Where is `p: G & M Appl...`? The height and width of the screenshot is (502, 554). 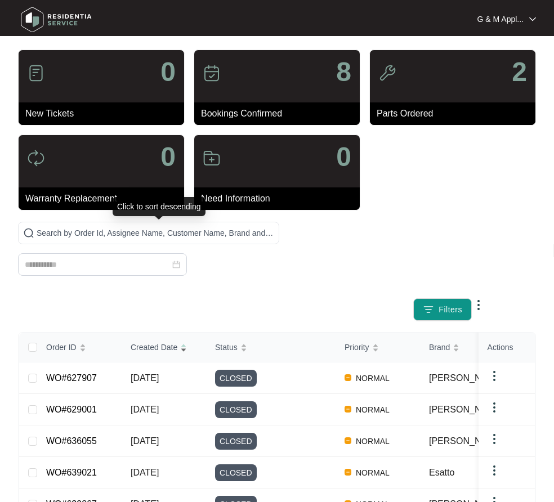
p: G & M Appl... is located at coordinates (501, 19).